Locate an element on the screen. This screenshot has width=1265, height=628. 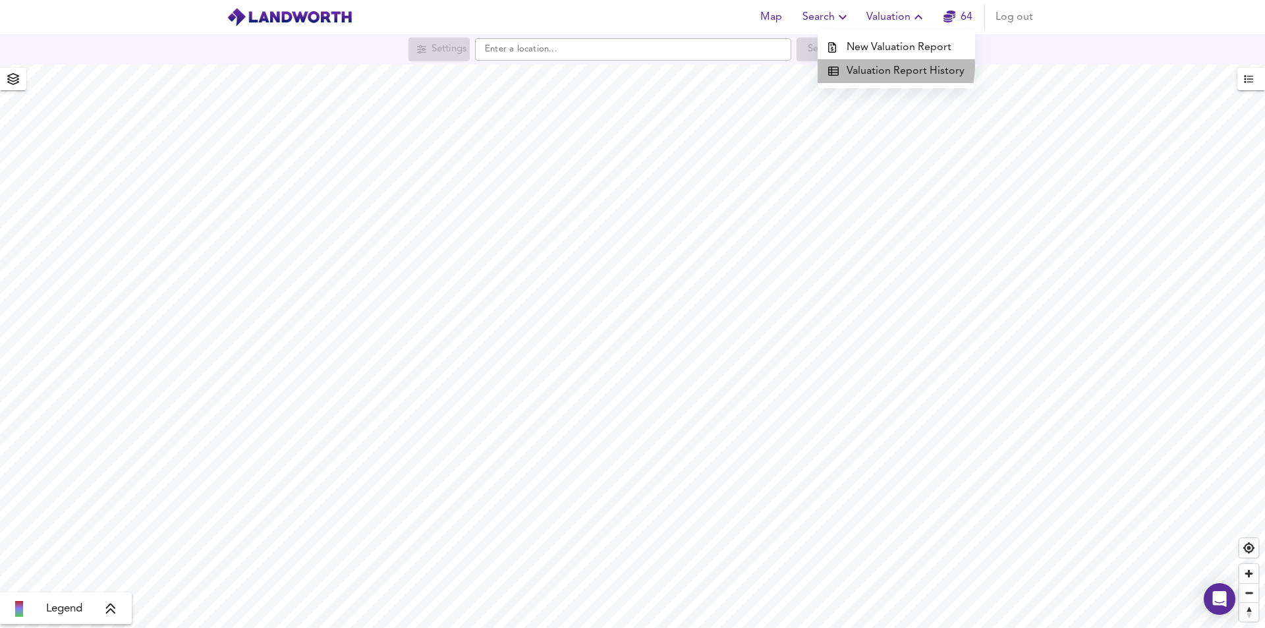
button: Log out is located at coordinates (1014, 17).